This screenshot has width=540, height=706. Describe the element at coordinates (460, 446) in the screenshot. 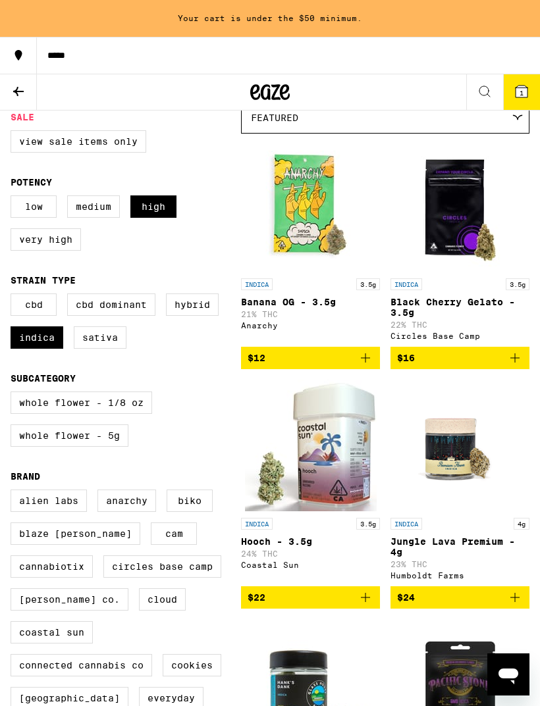

I see `img: Humboldt Farms - Jungle Lava Premium - 4g` at that location.